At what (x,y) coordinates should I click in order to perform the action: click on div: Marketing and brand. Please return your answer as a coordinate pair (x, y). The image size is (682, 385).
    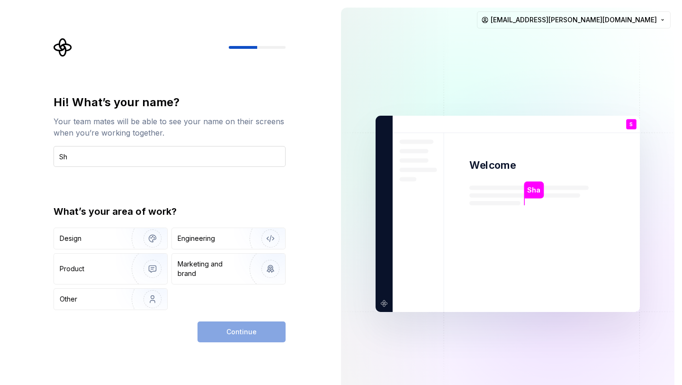
    Looking at the image, I should click on (209, 269).